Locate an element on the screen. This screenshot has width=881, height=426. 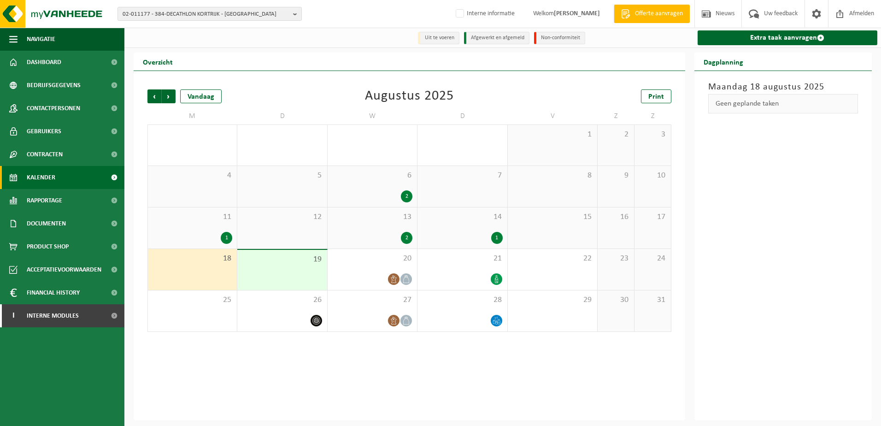
div: Geen geplande taken is located at coordinates (783, 104).